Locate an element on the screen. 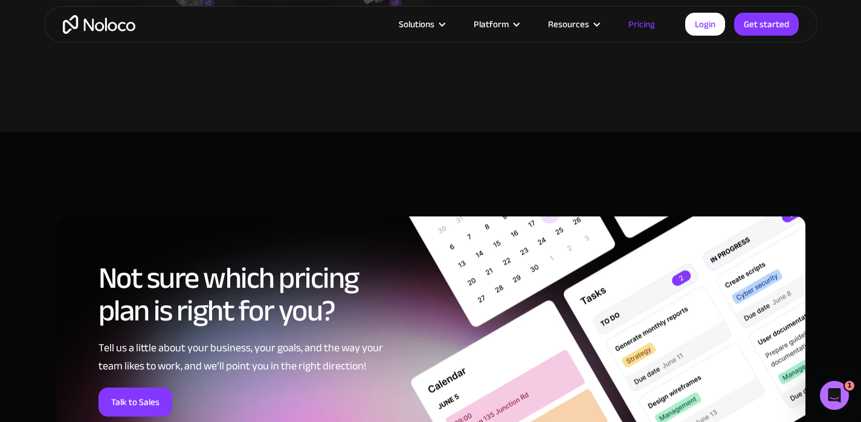  div: Tell us a little about your business, your goals, and the way your team likes to work, and we’ll ... is located at coordinates (251, 357).